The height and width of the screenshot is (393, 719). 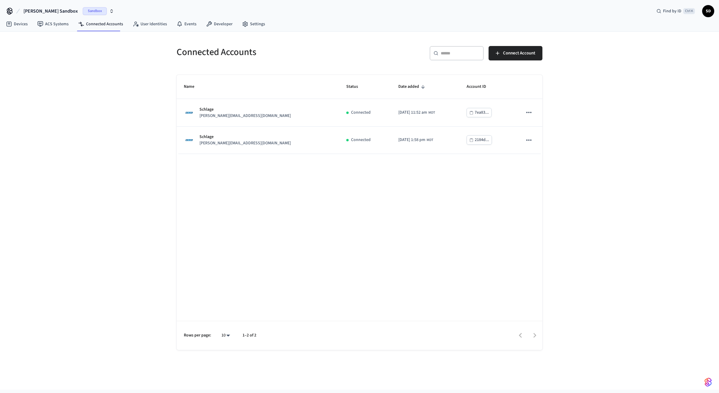 I want to click on button: 2184d..., so click(x=479, y=140).